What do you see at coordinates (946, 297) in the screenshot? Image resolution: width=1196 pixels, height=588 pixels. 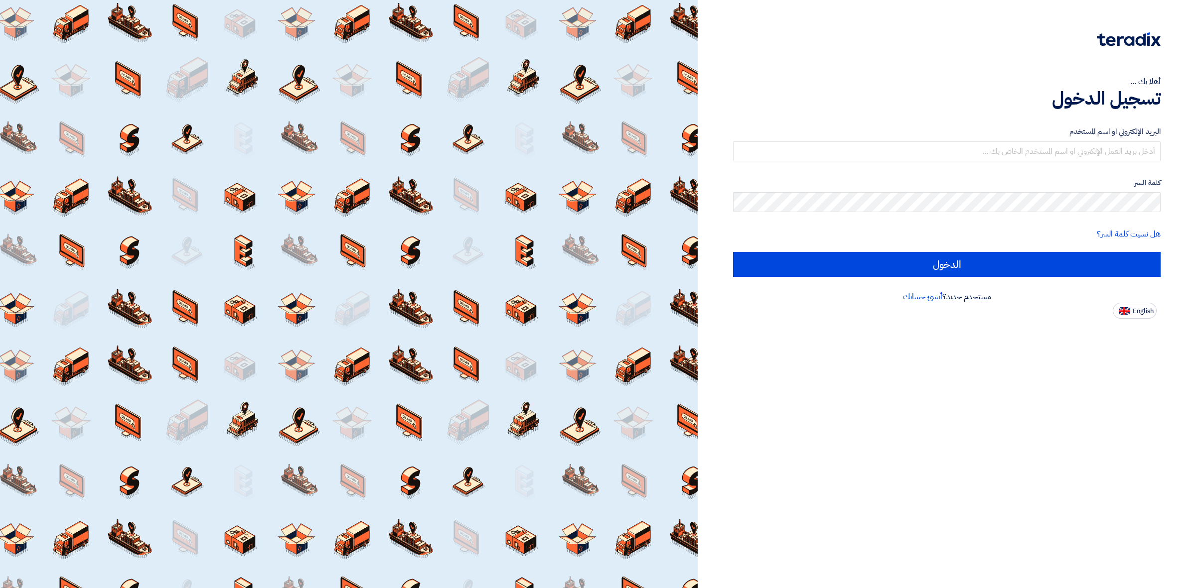 I see `div: مستخدم جديد؟` at bounding box center [946, 297].